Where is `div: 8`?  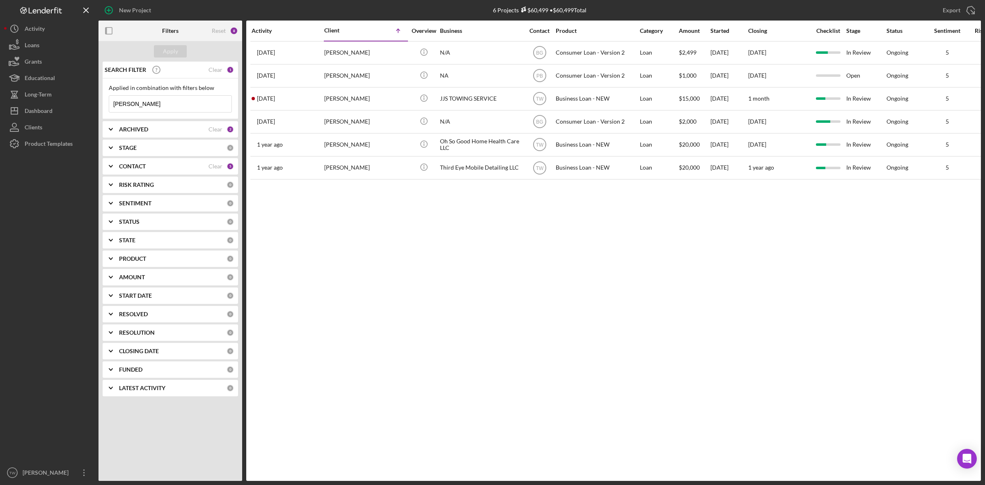 div: 8 is located at coordinates (234, 31).